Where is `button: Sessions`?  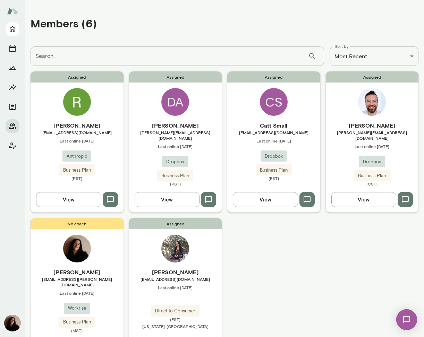
button: Sessions is located at coordinates (12, 49).